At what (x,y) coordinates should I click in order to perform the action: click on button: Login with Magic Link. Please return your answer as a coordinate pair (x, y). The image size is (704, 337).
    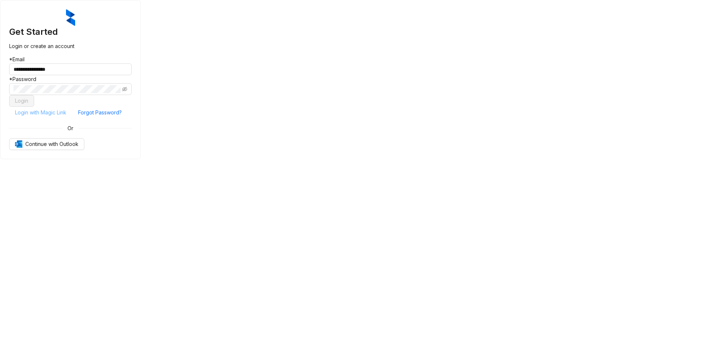
    Looking at the image, I should click on (41, 113).